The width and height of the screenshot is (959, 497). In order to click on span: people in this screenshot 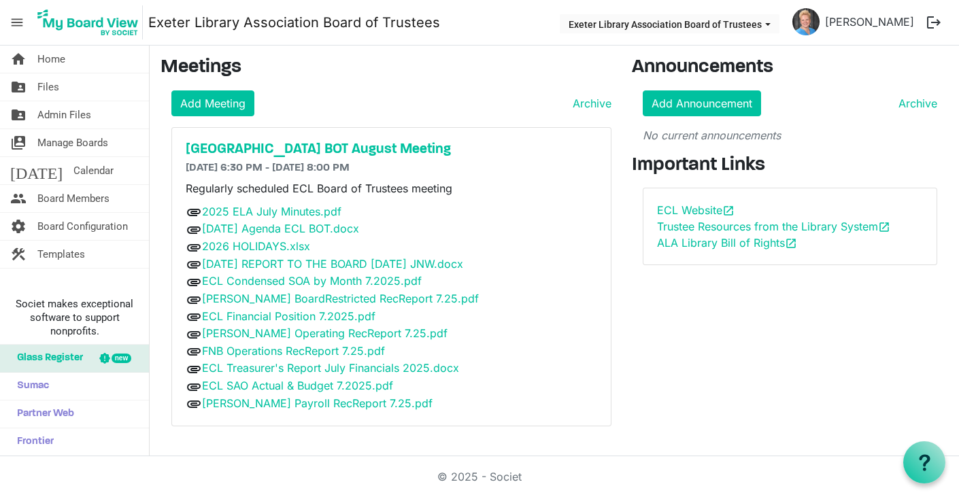, I will do `click(18, 199)`.